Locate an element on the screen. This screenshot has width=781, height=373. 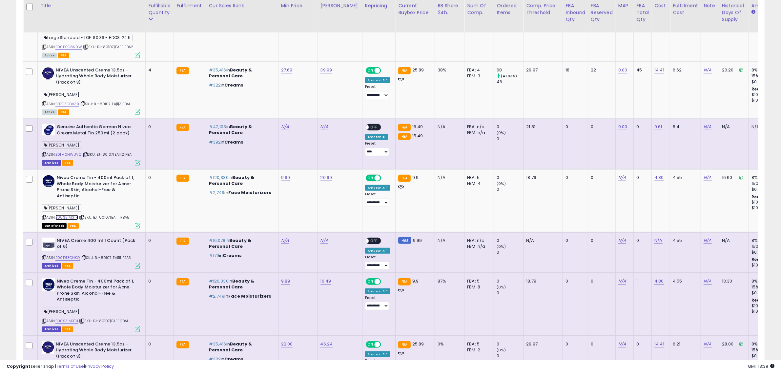
div: 4 is located at coordinates (158, 70).